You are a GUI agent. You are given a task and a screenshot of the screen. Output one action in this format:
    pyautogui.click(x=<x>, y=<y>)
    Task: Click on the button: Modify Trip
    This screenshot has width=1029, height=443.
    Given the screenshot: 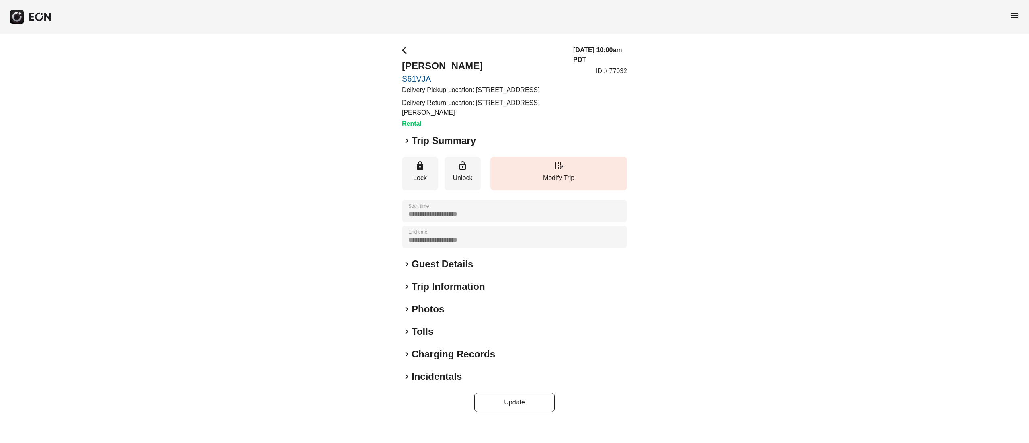 What is the action you would take?
    pyautogui.click(x=559, y=173)
    